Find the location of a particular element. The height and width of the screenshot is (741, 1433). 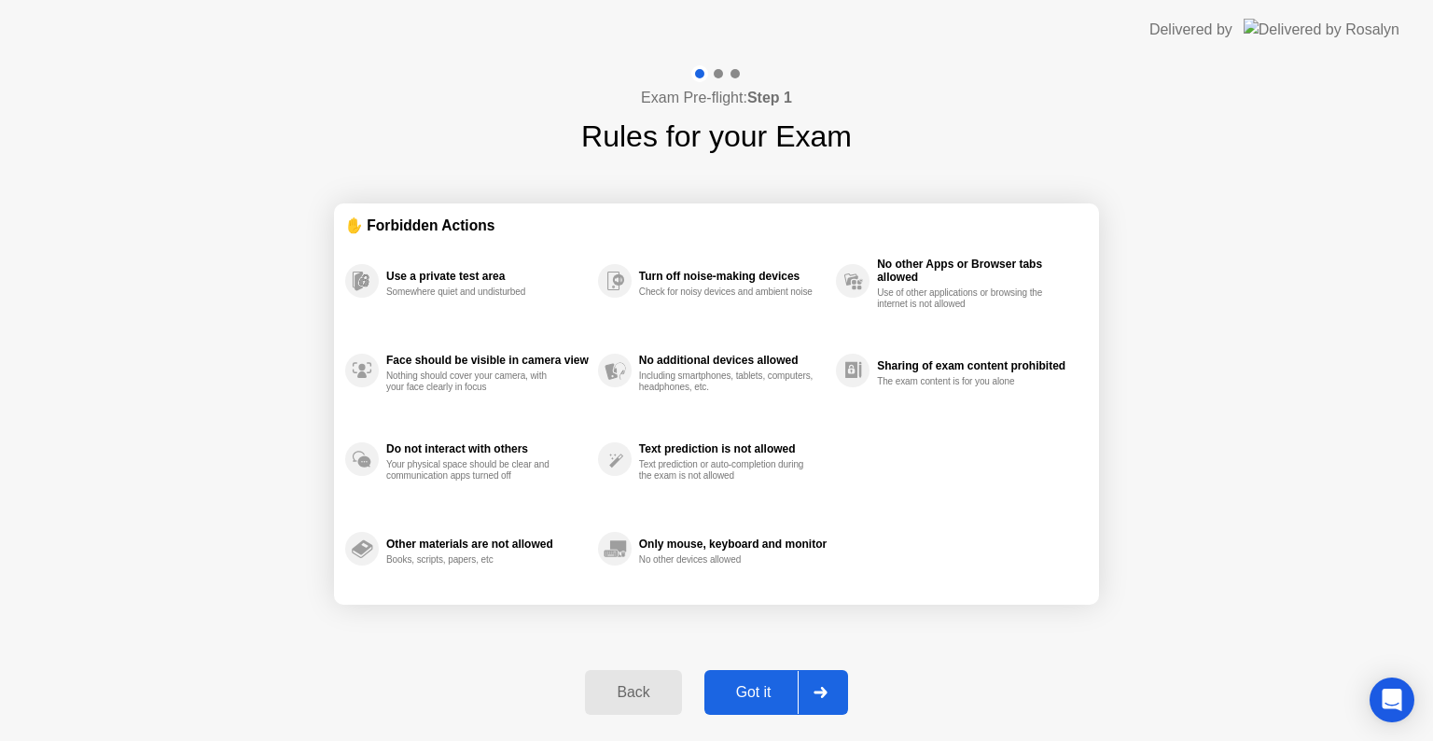

div: The exam content is for you alone is located at coordinates (964, 381).